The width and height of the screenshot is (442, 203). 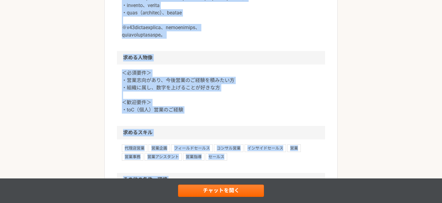 I want to click on span: フィールドセールス, so click(x=192, y=148).